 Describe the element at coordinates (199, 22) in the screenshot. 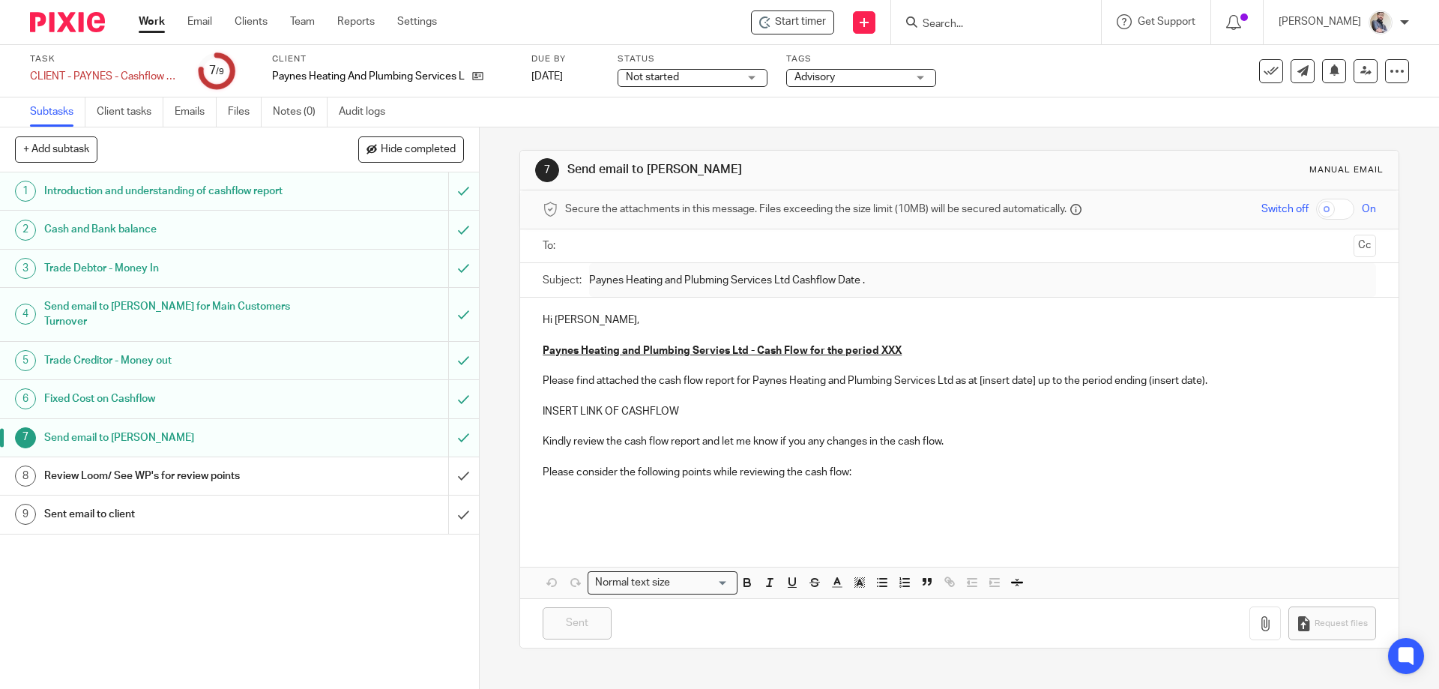

I see `a: Email` at that location.